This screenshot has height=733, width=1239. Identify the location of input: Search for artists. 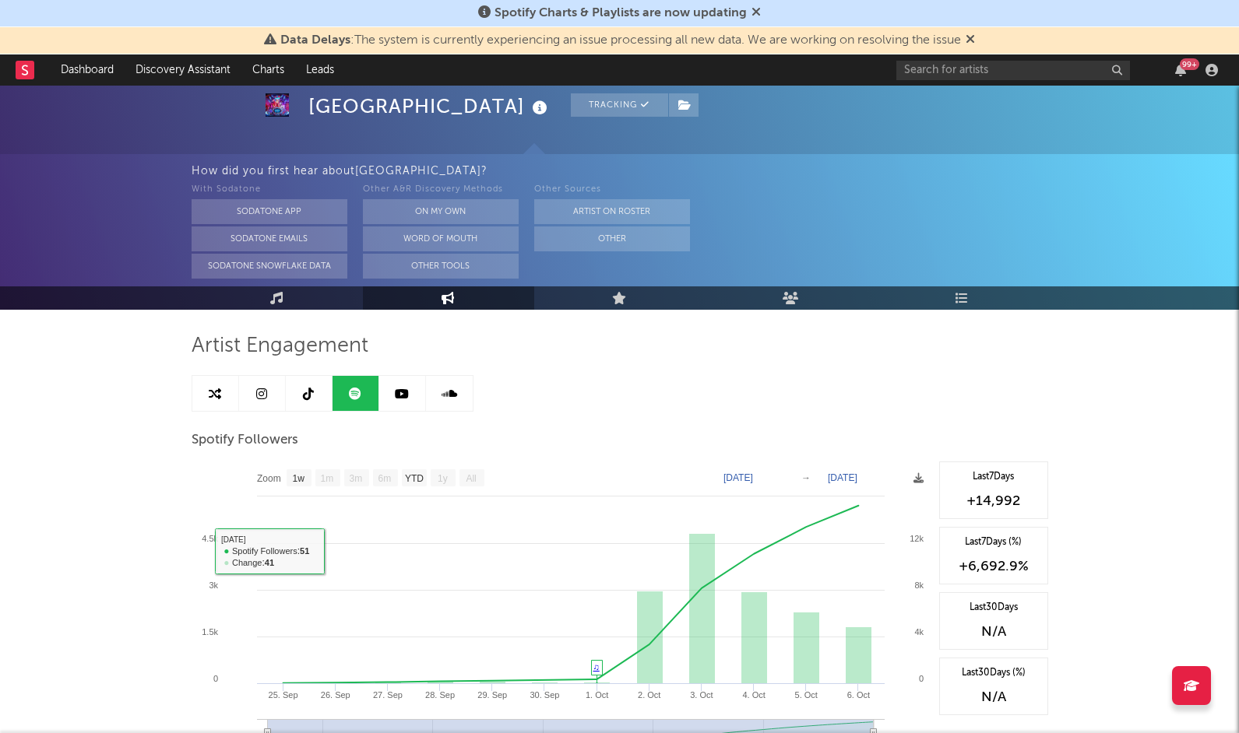
(1013, 70).